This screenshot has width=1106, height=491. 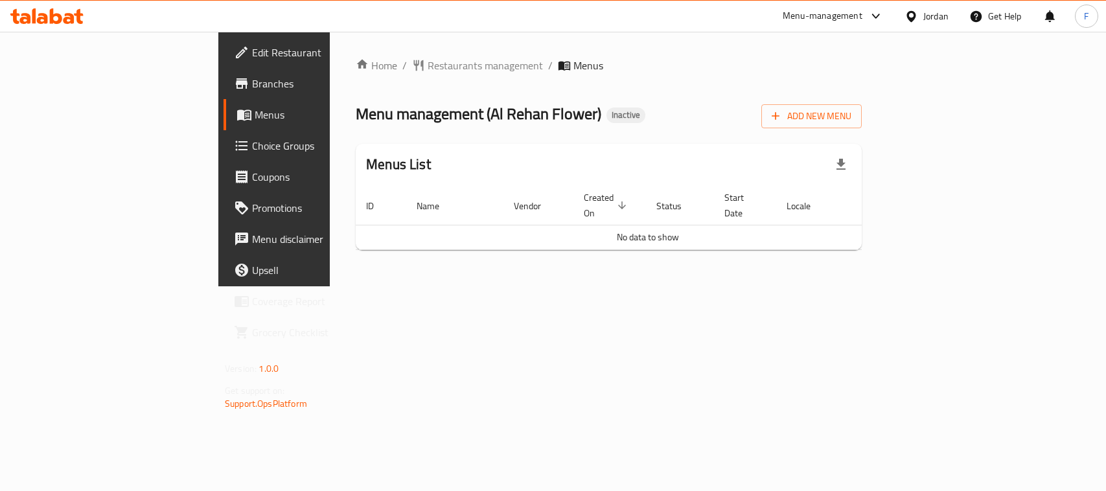 I want to click on span: Branches, so click(x=322, y=84).